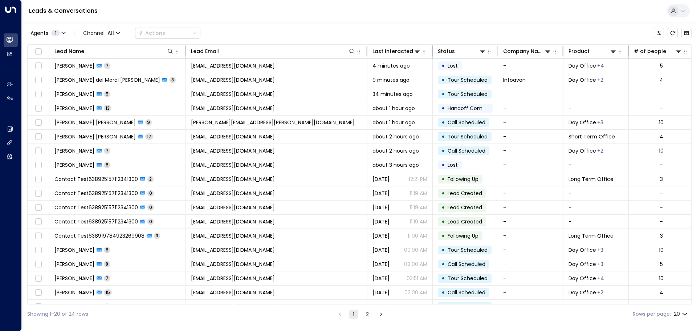 Image resolution: width=697 pixels, height=331 pixels. What do you see at coordinates (396, 151) in the screenshot?
I see `span: about 2 hours ago` at bounding box center [396, 151].